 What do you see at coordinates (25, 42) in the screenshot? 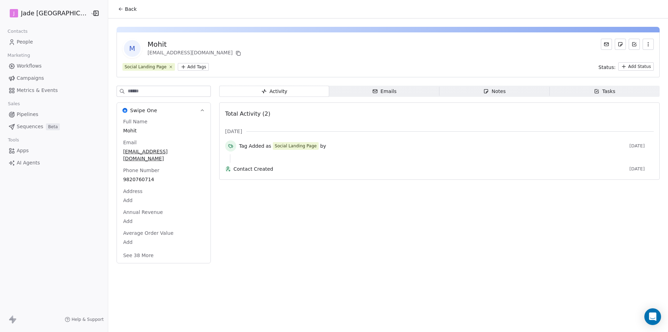
I see `span: People` at bounding box center [25, 42].